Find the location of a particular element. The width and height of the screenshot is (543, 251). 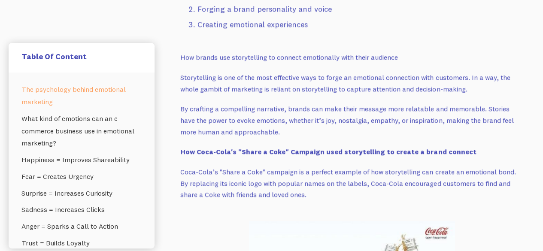

a: Anger = Sparks a Call to Action is located at coordinates (82, 227).